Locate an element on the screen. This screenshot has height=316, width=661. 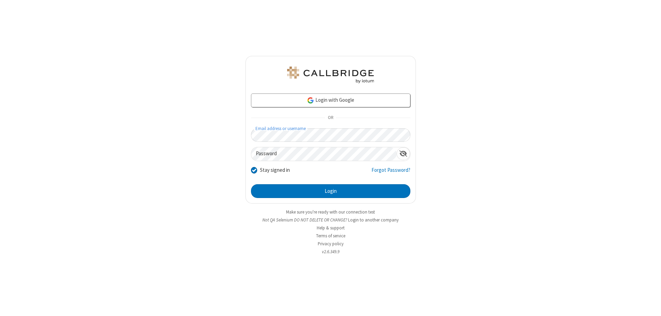
a: Login with Google is located at coordinates (331, 100).